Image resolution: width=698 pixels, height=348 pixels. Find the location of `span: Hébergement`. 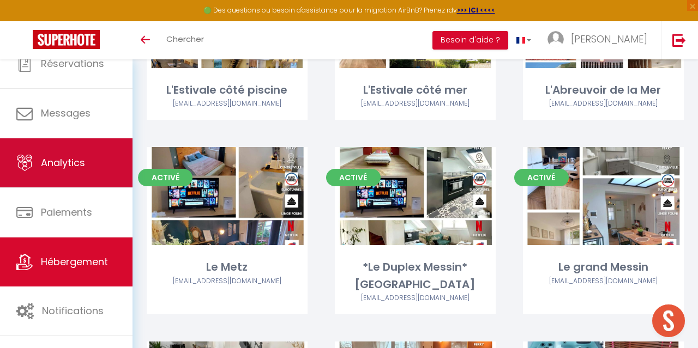

span: Hébergement is located at coordinates (74, 262).